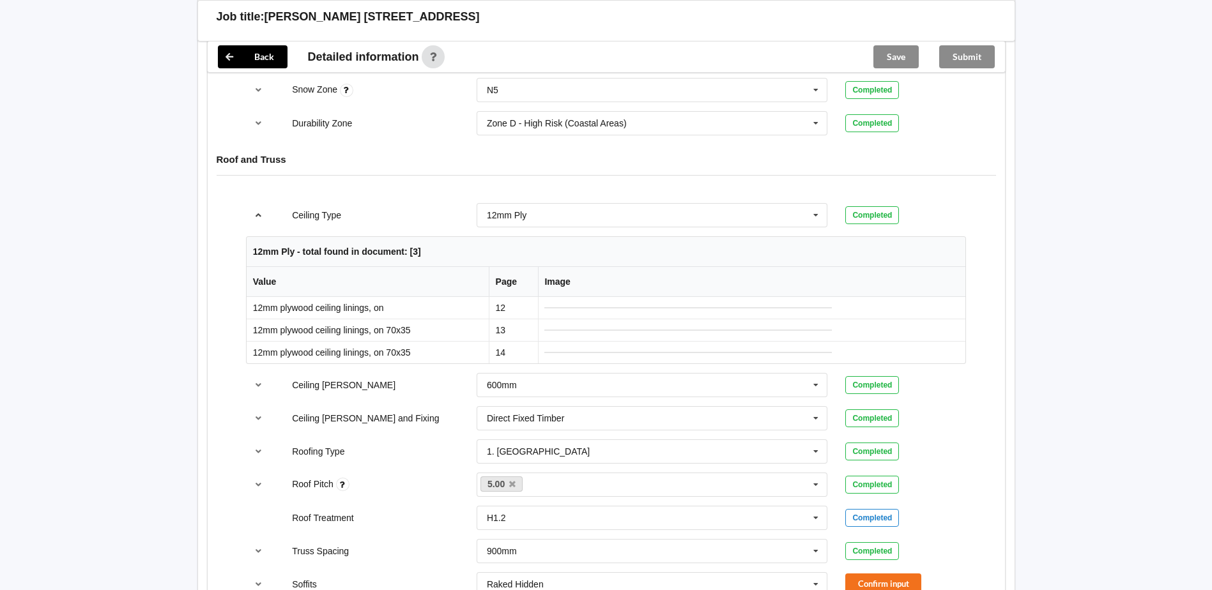 The width and height of the screenshot is (1212, 590). Describe the element at coordinates (751, 282) in the screenshot. I see `th: Image` at that location.